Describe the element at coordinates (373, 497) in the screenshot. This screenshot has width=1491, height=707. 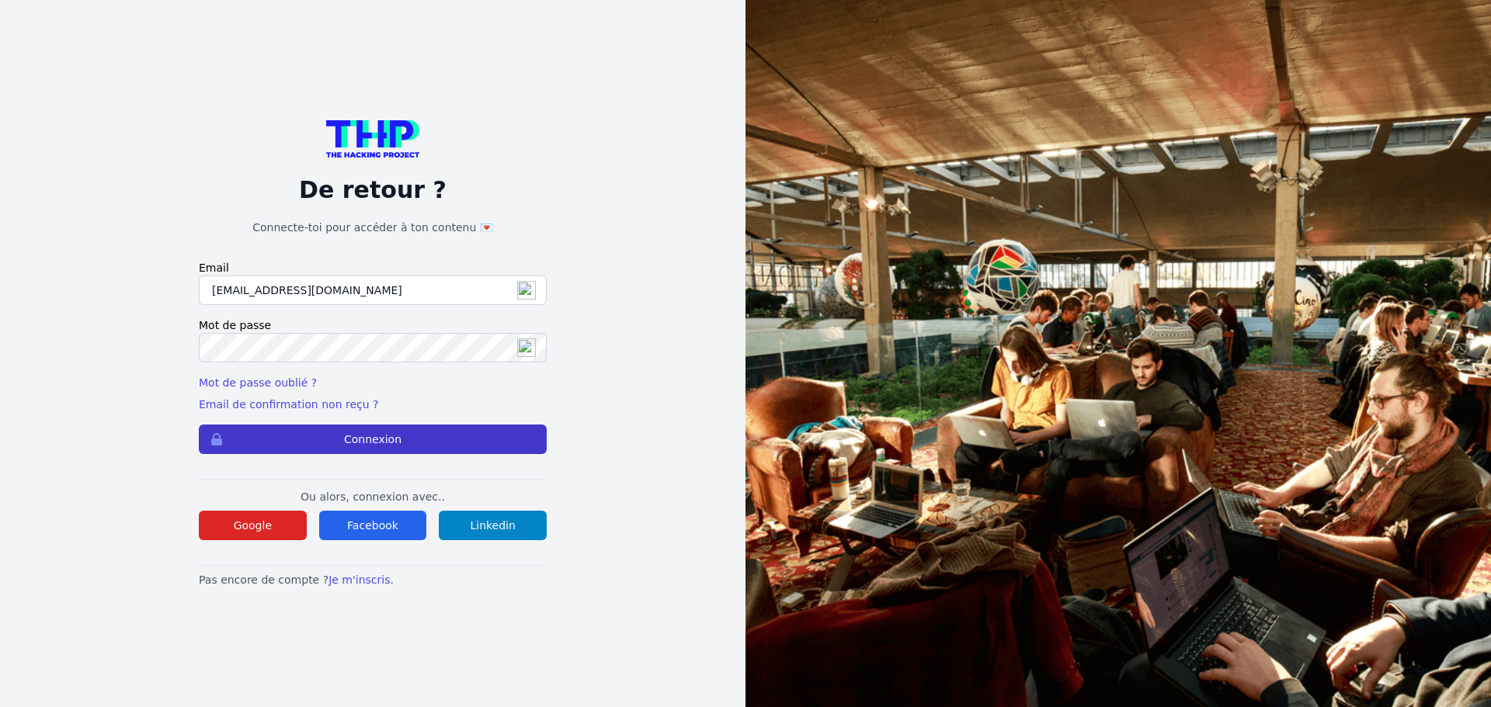
I see `p: Ou alors, connexion avec..` at that location.